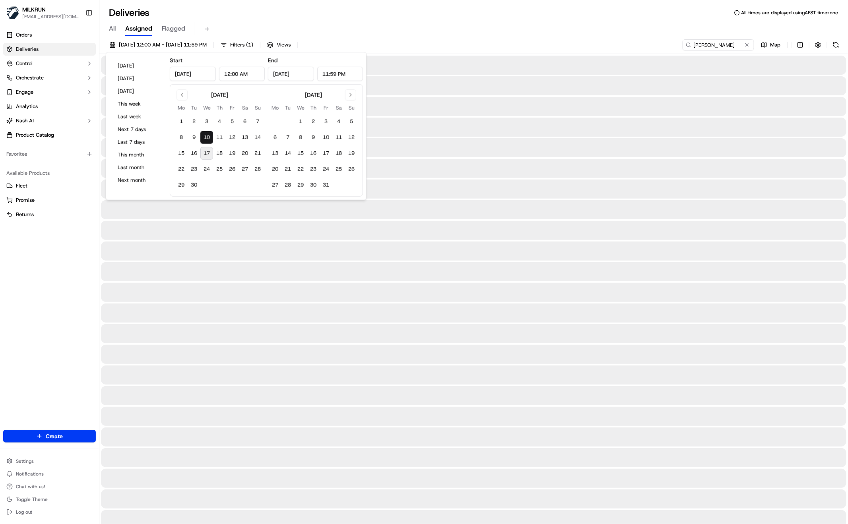 The image size is (848, 524). What do you see at coordinates (49, 135) in the screenshot?
I see `a: Product Catalog` at bounding box center [49, 135].